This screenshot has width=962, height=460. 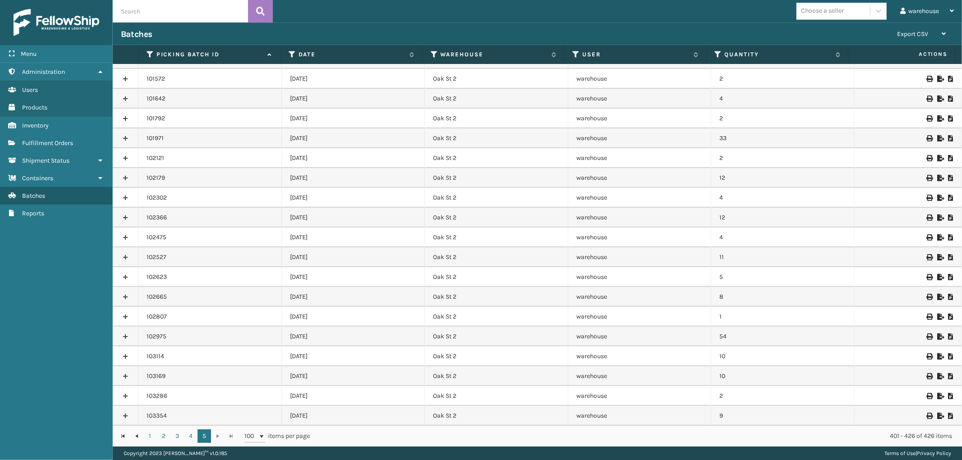 I want to click on span: Shipment Status, so click(x=46, y=160).